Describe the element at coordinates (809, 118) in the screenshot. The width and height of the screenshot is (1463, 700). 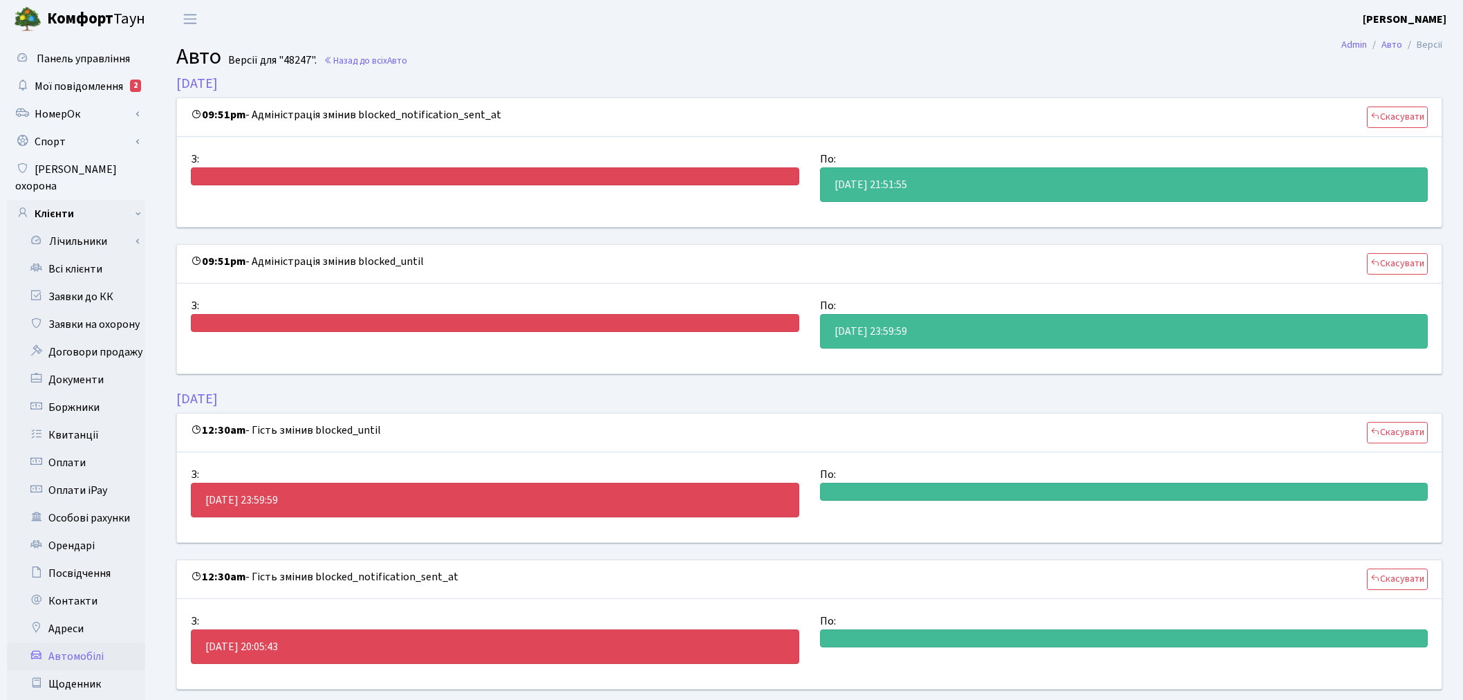
I see `div: - Адміністрація змінив blocked_notification_sent_at` at that location.